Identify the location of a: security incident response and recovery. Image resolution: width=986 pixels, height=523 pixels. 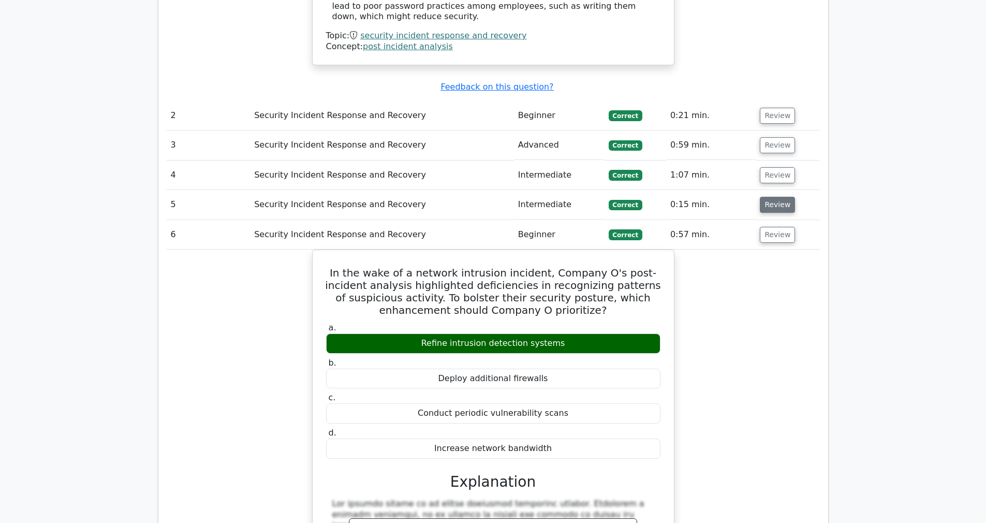
(443, 35).